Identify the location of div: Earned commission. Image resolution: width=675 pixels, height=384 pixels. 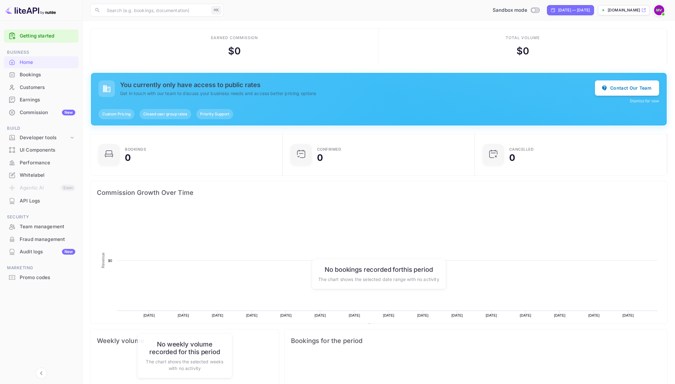
(235, 38).